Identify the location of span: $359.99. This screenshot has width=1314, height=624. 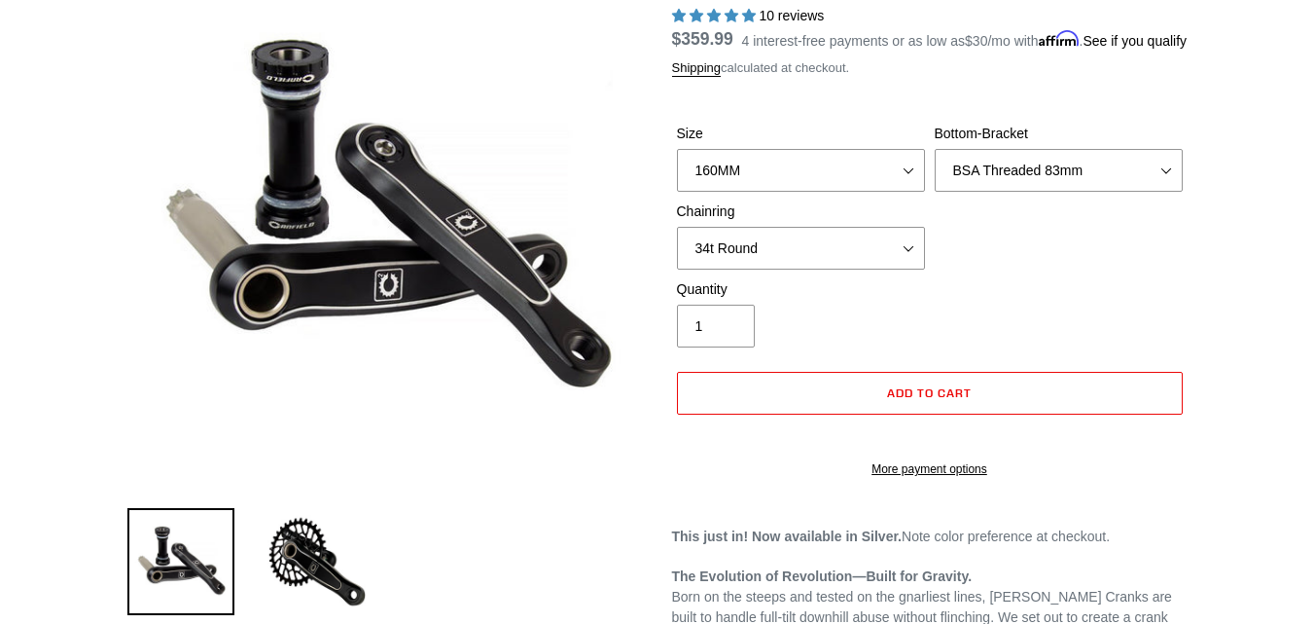
(702, 39).